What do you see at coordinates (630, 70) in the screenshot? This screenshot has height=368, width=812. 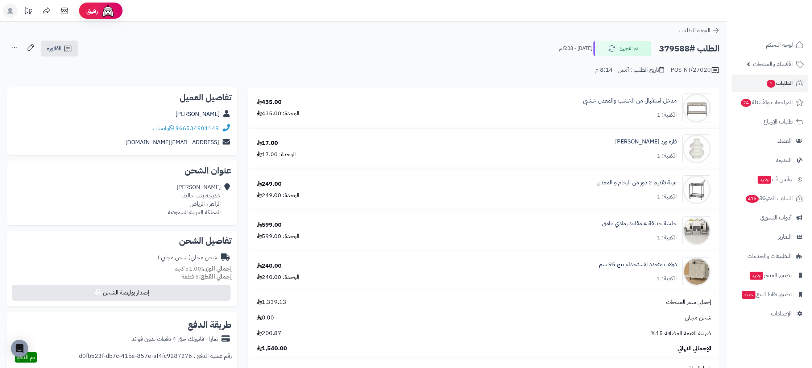 I see `div: تاريخ الطلب : أمس - 8:14 م` at bounding box center [630, 70].